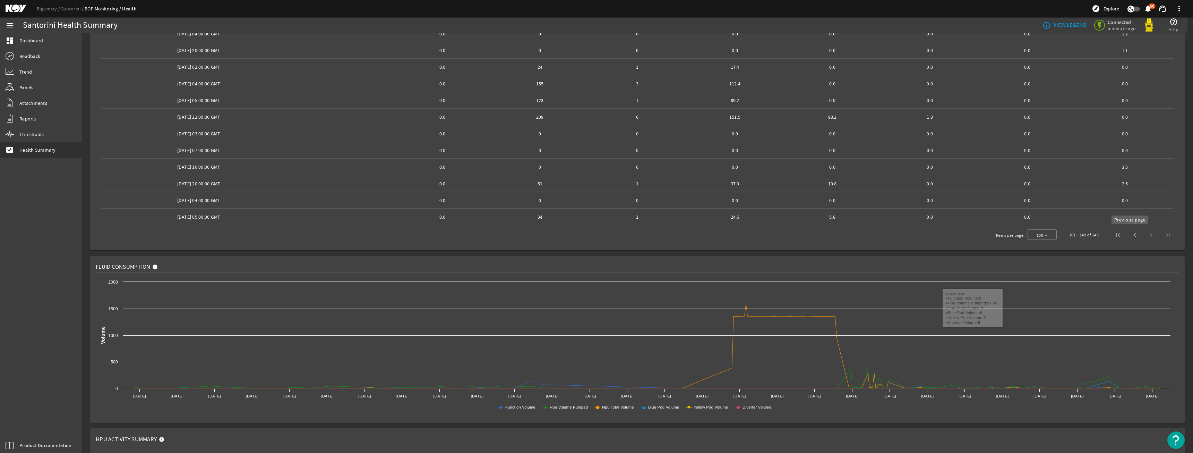 The image size is (1193, 453). I want to click on mat-icon: notifications, so click(1148, 9).